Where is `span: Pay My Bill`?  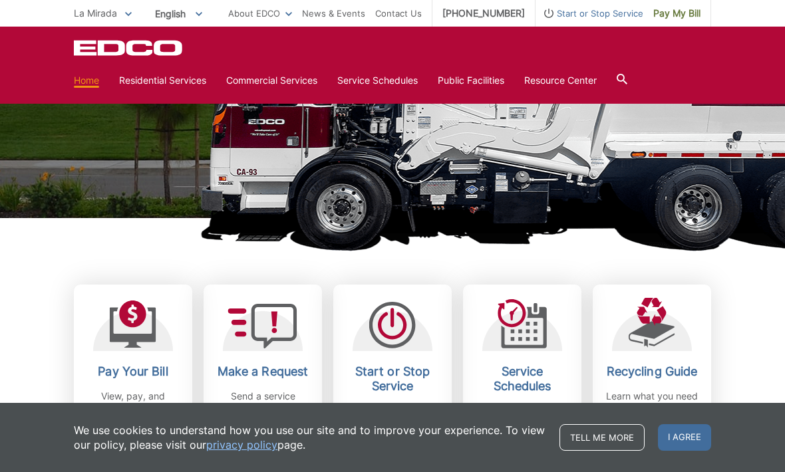
span: Pay My Bill is located at coordinates (676, 13).